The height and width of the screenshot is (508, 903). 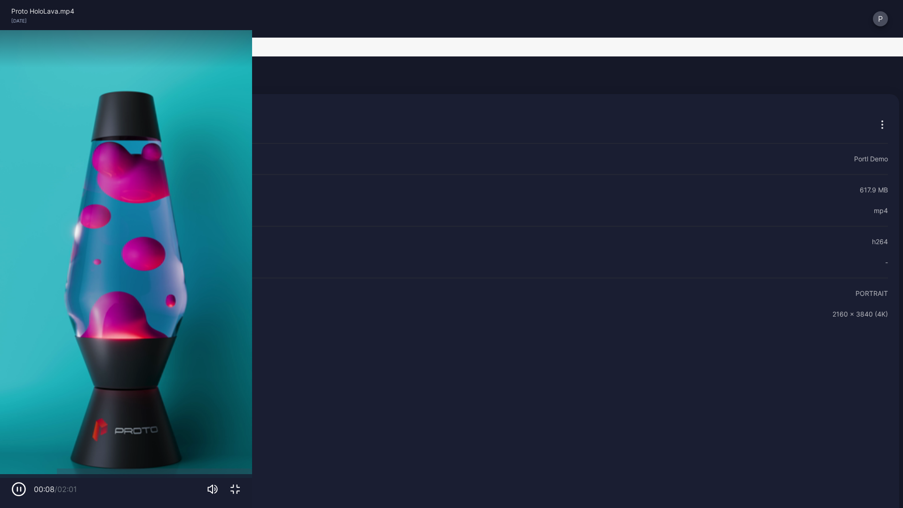 I want to click on div: mp4, so click(x=881, y=211).